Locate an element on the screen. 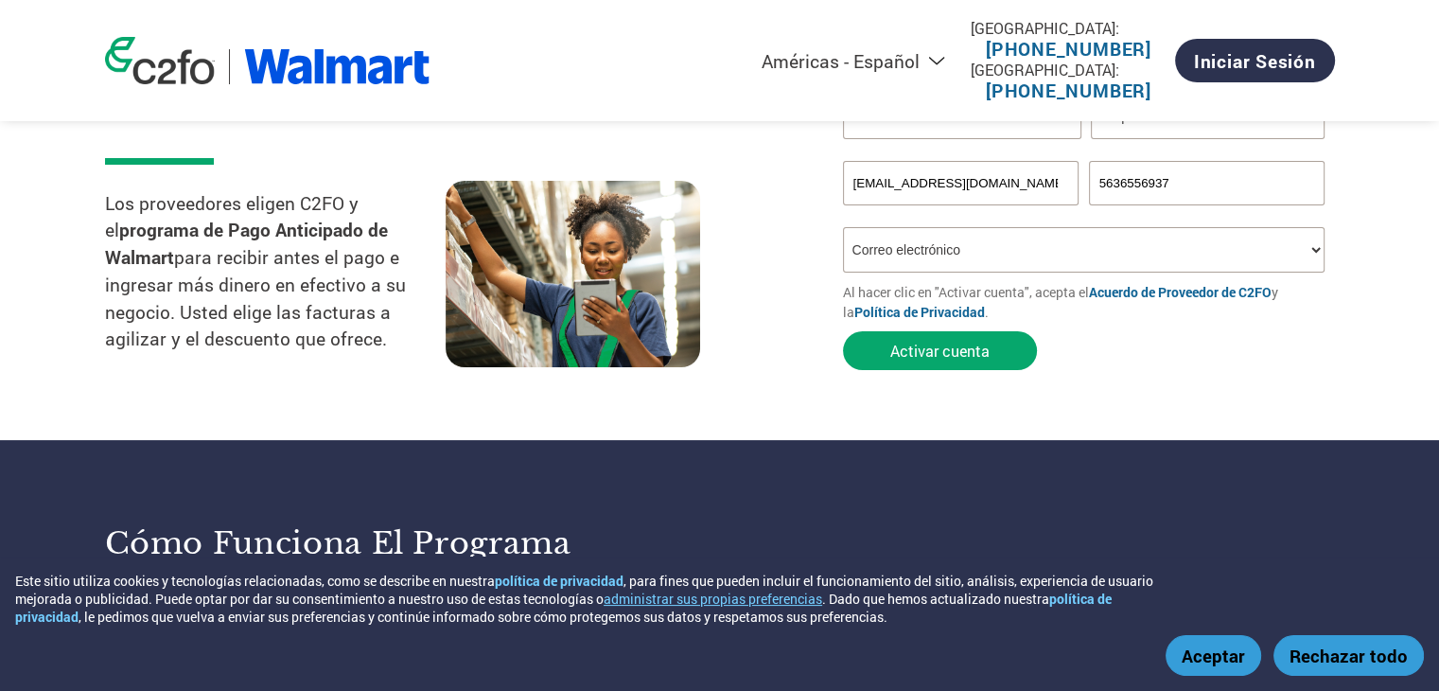 The image size is (1439, 691). strong: programa de Pago Anticipado de Walmart is located at coordinates (246, 243).